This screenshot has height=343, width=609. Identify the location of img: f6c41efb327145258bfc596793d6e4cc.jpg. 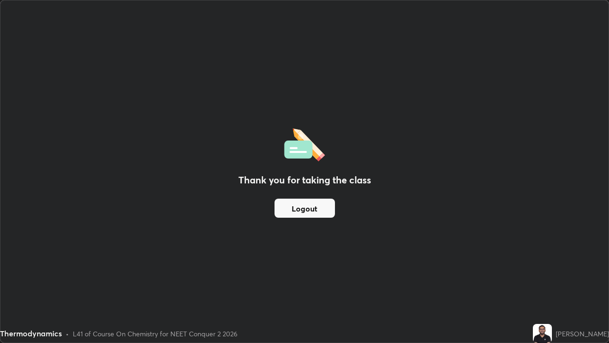
(542, 333).